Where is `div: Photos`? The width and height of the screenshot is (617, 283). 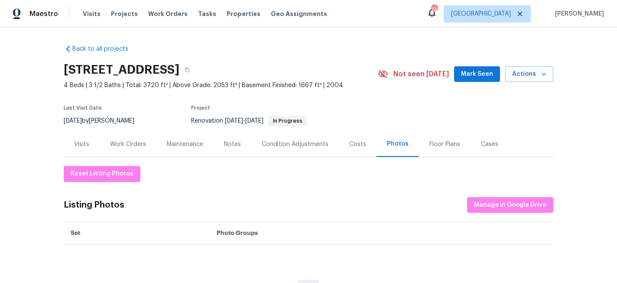 div: Photos is located at coordinates (398, 144).